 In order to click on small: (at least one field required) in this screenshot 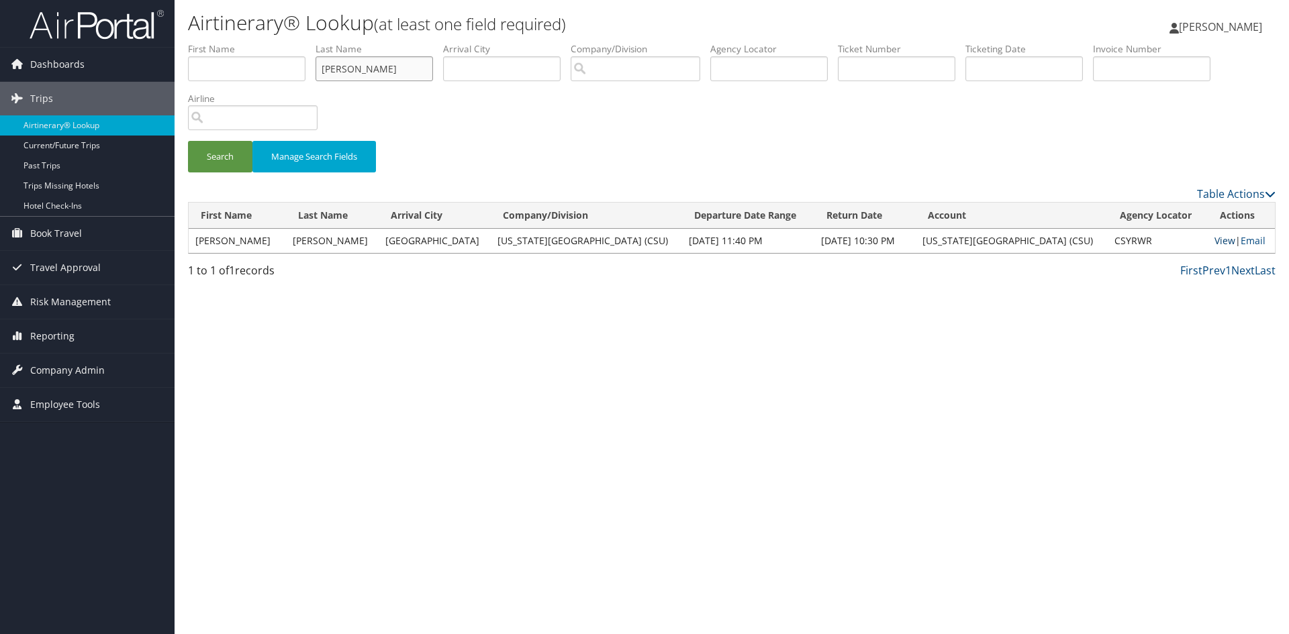, I will do `click(470, 23)`.